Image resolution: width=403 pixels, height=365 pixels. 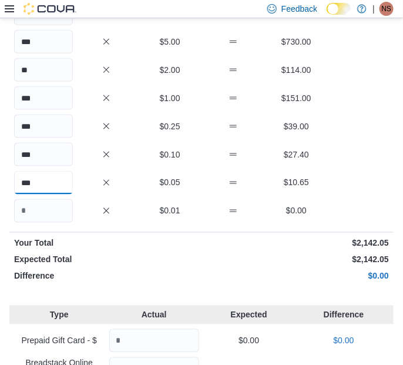 I want to click on img: Cova, so click(x=50, y=9).